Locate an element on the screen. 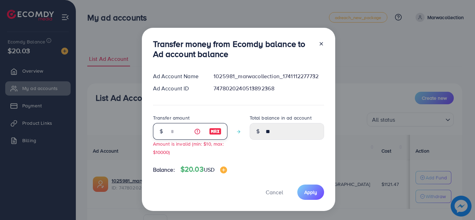 The image size is (475, 220). span: USD is located at coordinates (209, 170).